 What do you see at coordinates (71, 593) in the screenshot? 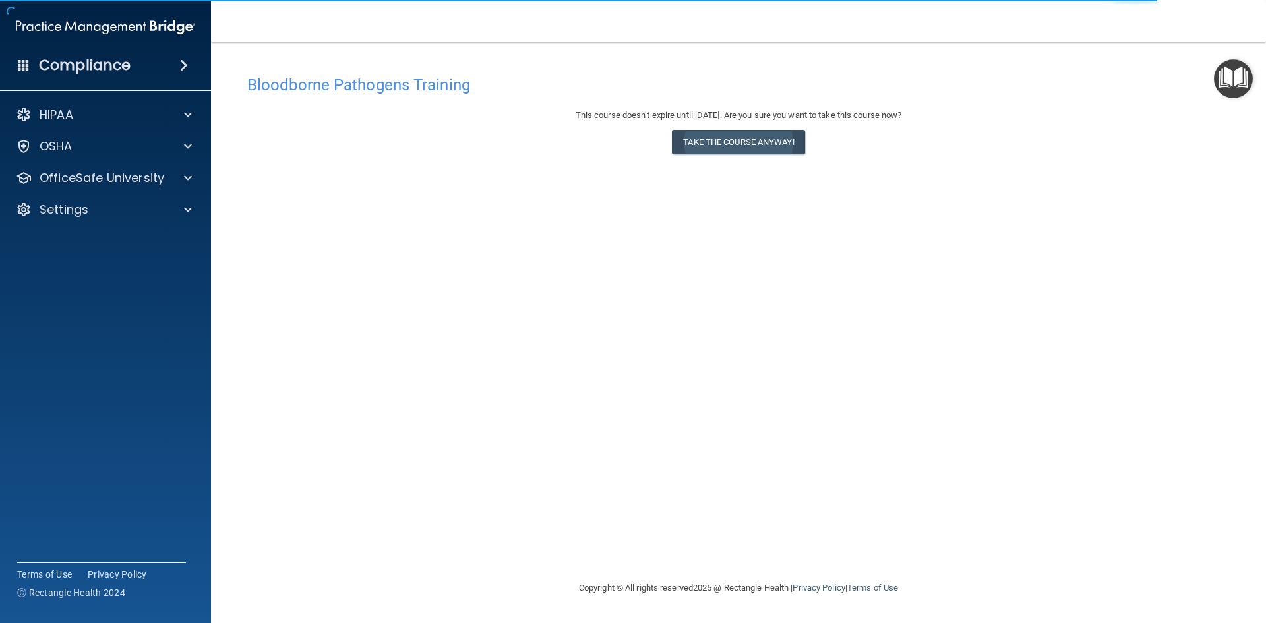
I see `span: Ⓒ Rectangle Health 2024` at bounding box center [71, 593].